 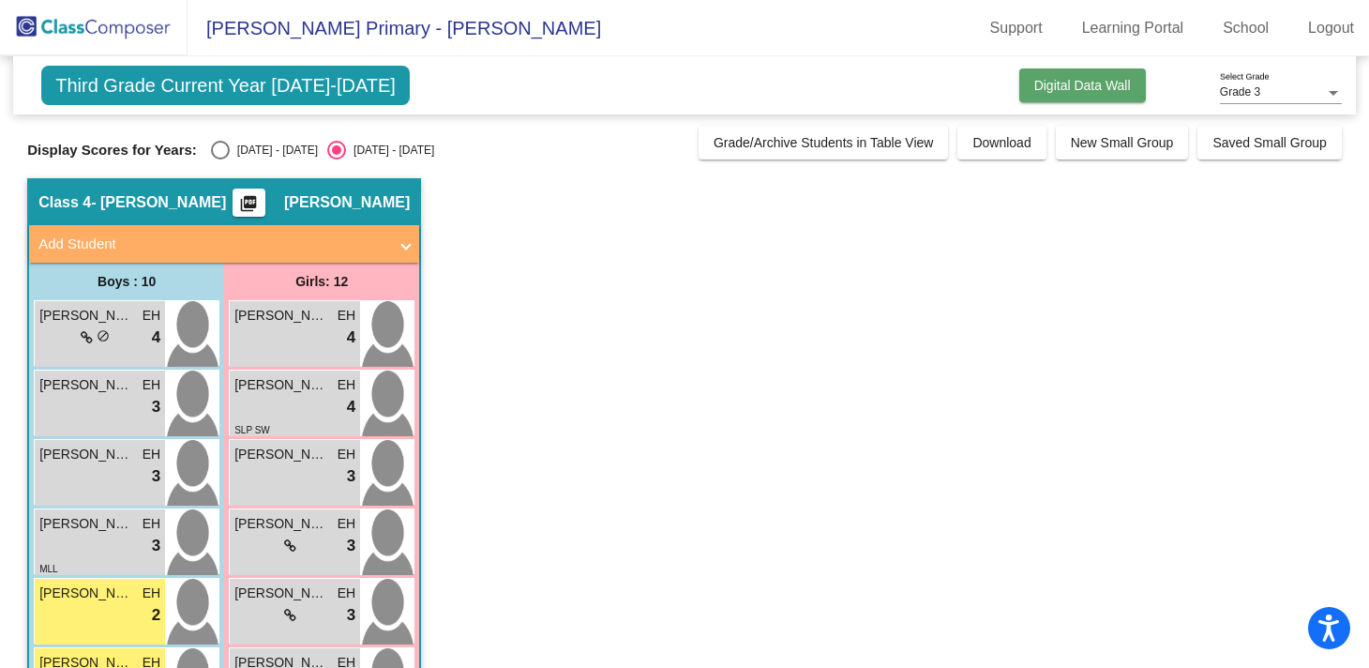 I want to click on span: Grade/Archive Students in Table View, so click(x=823, y=143).